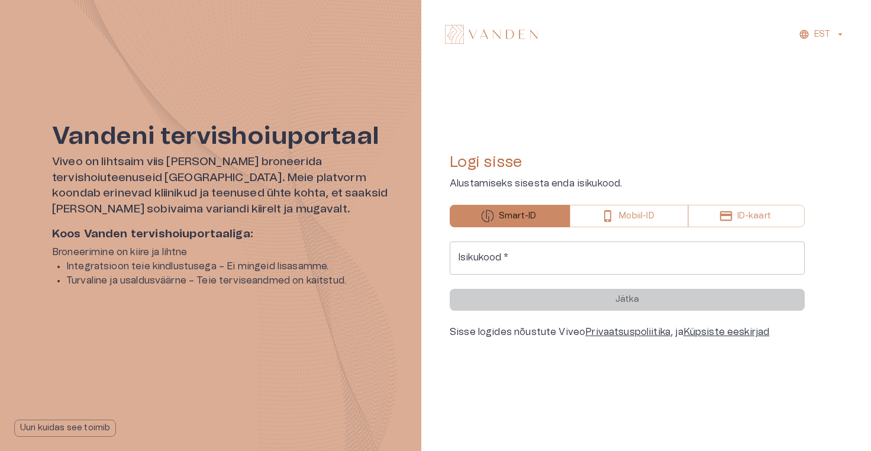  What do you see at coordinates (754, 216) in the screenshot?
I see `p: ID-kaart` at bounding box center [754, 216].